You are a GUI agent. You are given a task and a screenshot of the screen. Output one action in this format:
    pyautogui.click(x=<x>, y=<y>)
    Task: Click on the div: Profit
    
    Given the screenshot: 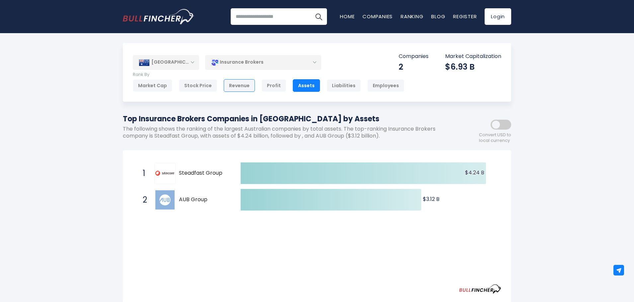 What is the action you would take?
    pyautogui.click(x=274, y=86)
    